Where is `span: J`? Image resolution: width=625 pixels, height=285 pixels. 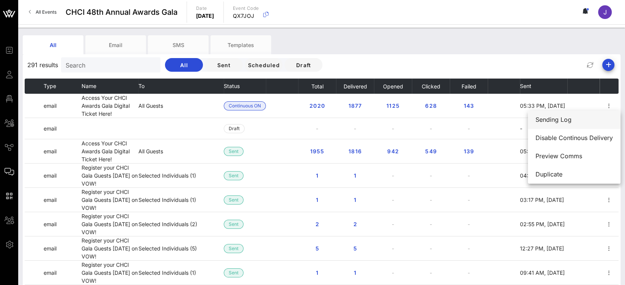 span: J is located at coordinates (605, 12).